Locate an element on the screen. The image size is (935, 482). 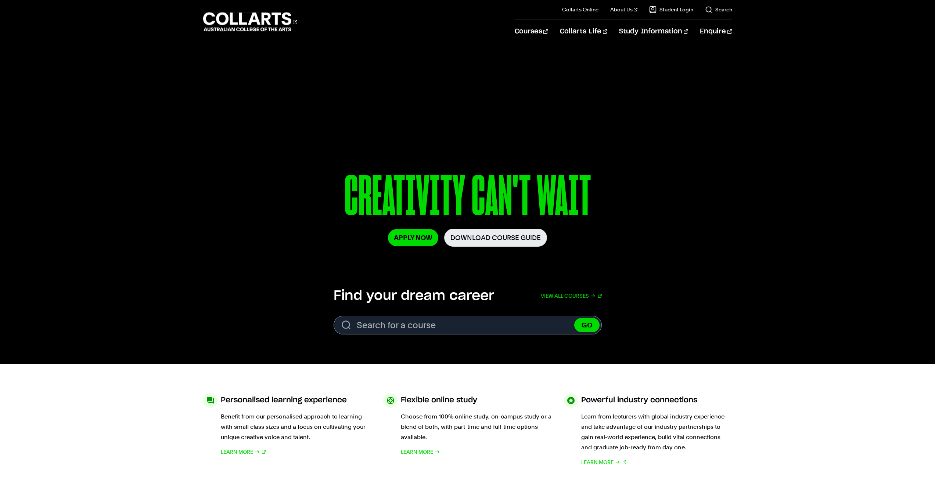
a: Collarts Online is located at coordinates (580, 10).